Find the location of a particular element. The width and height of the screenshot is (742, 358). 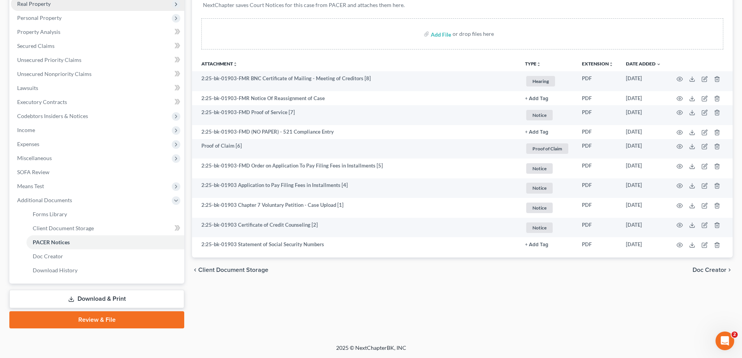

i: chevron_left is located at coordinates (195, 270).